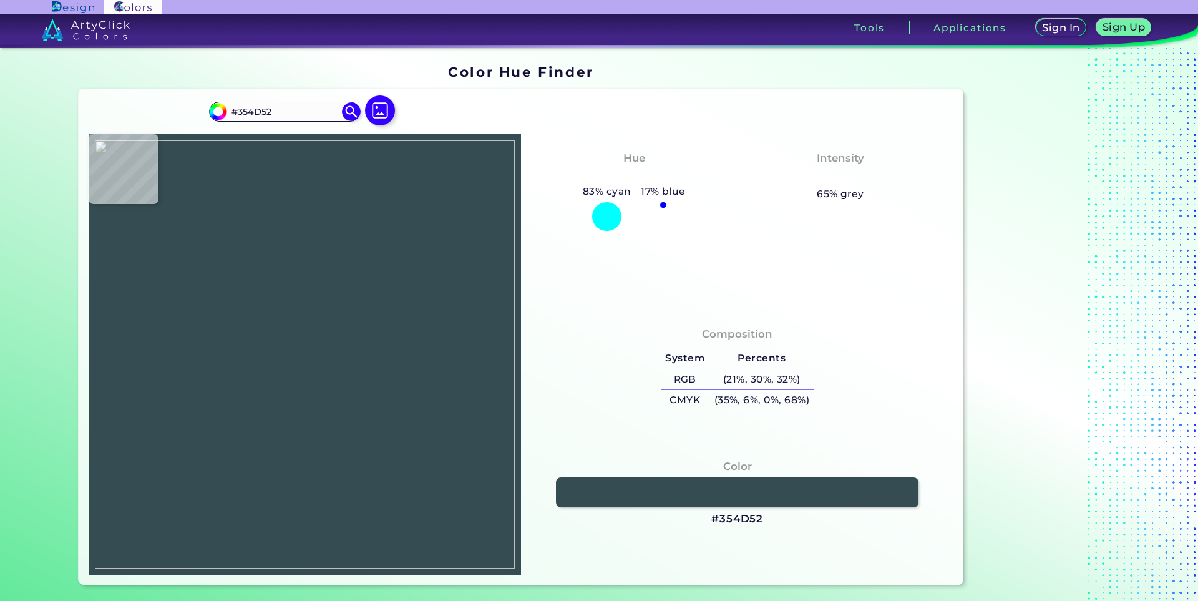  I want to click on img: icon picture, so click(380, 110).